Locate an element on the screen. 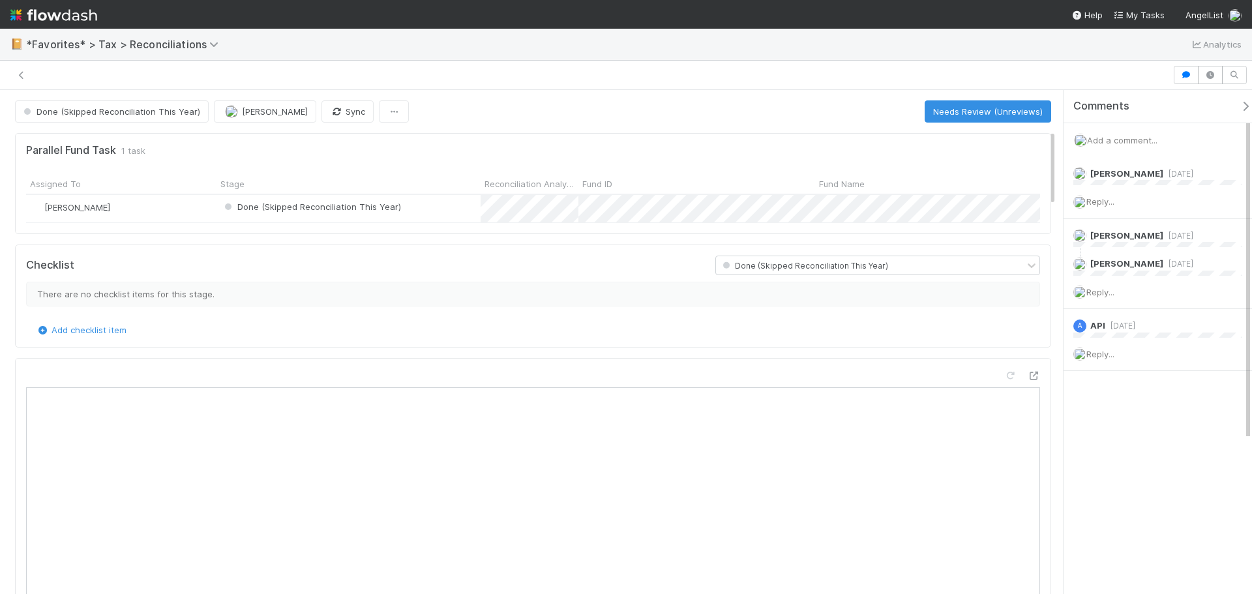 The image size is (1252, 594). div: API is located at coordinates (1080, 326).